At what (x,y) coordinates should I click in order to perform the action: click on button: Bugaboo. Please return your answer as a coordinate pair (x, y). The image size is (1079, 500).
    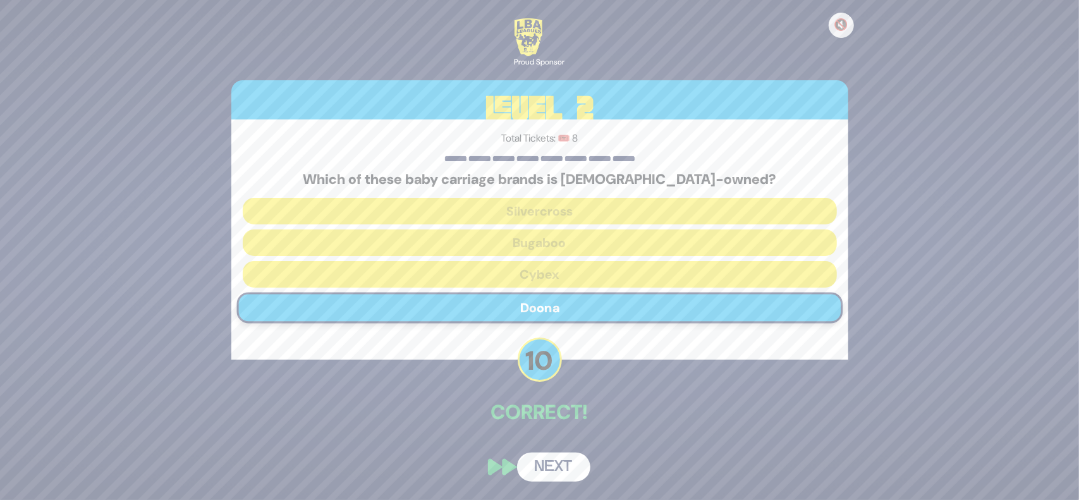
    Looking at the image, I should click on (540, 243).